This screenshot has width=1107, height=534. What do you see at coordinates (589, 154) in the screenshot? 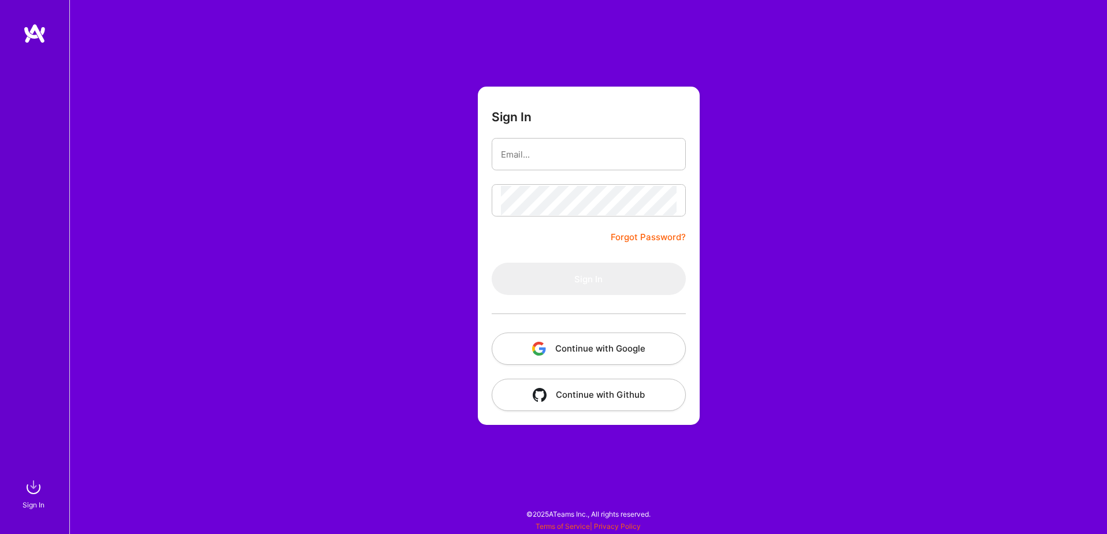
I see `input: Email...` at bounding box center [589, 154].